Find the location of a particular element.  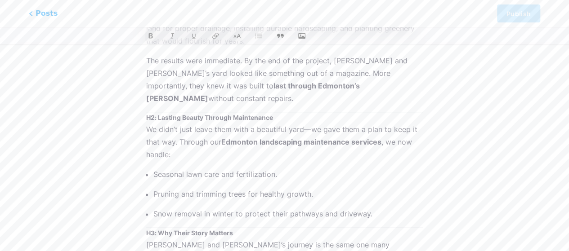

p: Pruning and trimming trees for healthy growth. is located at coordinates (288, 194).